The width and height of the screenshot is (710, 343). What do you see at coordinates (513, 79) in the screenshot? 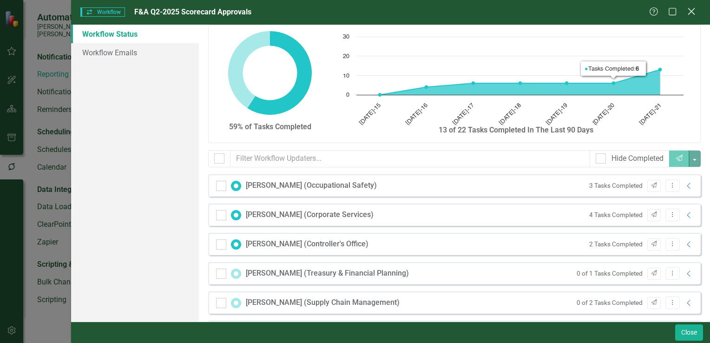
I see `svg: Interactive chart` at bounding box center [513, 79].